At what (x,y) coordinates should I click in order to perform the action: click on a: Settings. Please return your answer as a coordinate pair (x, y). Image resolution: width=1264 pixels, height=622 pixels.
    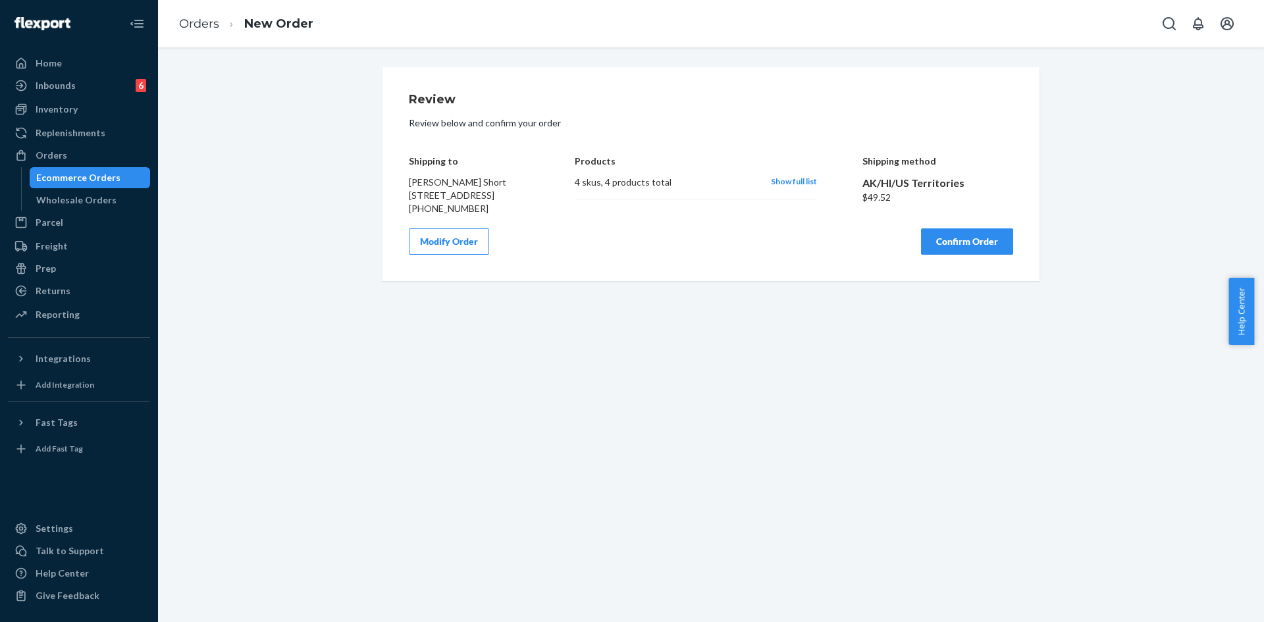
    Looking at the image, I should click on (79, 528).